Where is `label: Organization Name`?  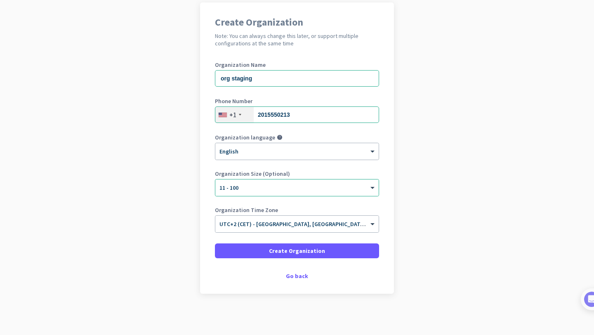
label: Organization Name is located at coordinates (297, 65).